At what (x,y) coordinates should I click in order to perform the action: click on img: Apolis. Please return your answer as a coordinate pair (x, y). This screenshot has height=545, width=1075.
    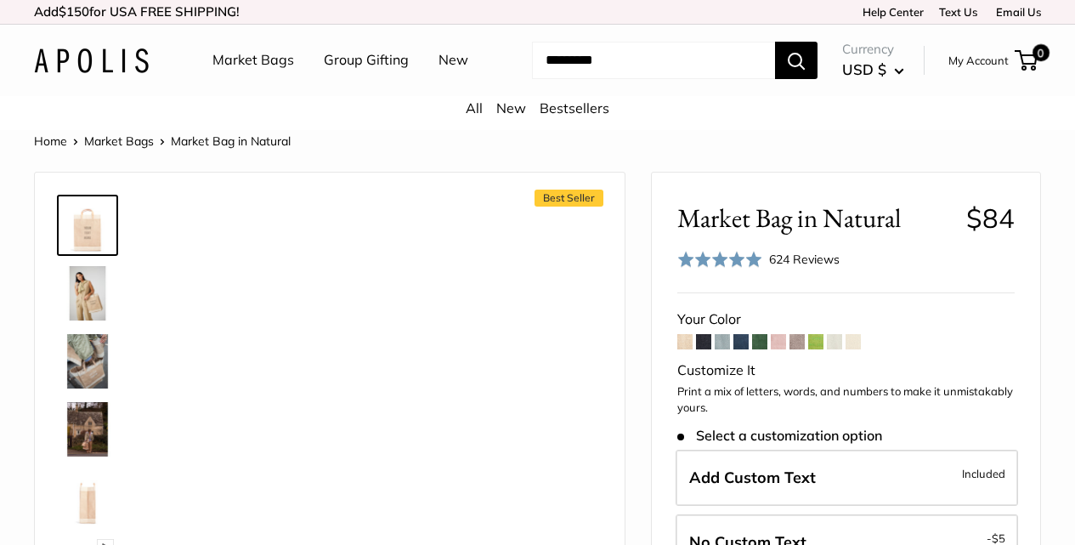
    Looking at the image, I should click on (91, 60).